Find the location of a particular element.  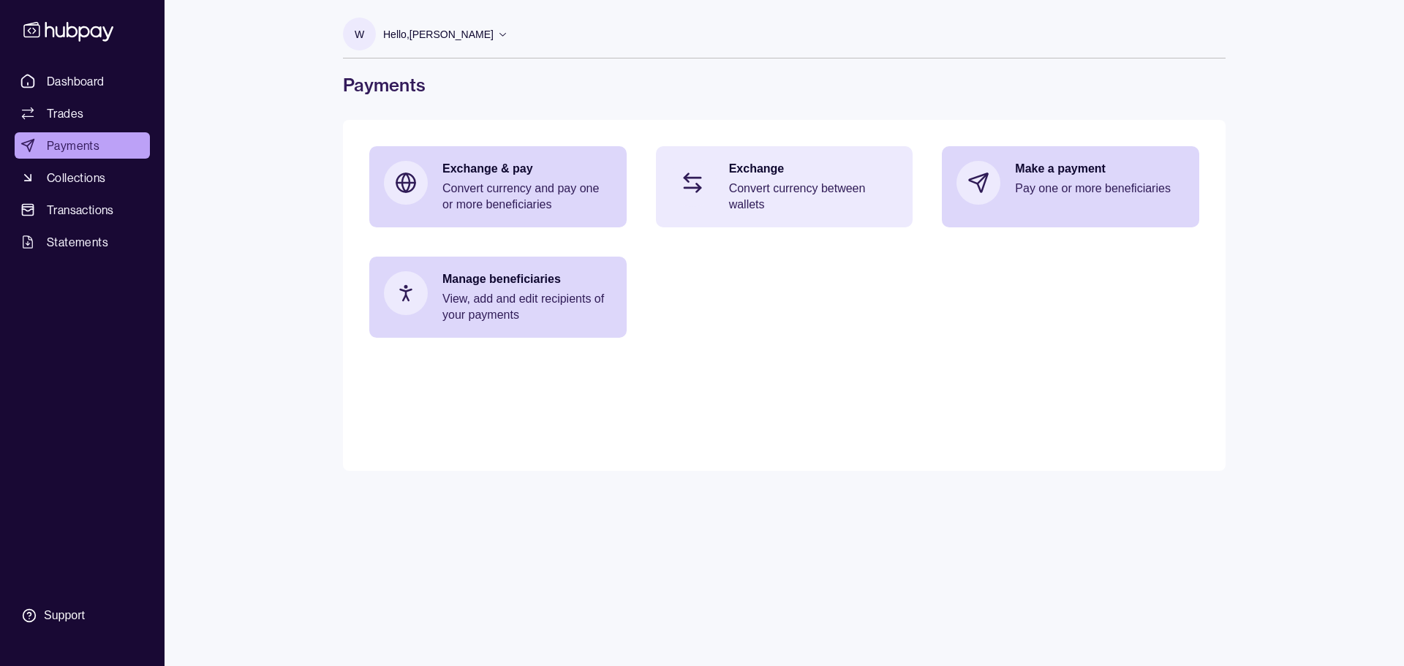

span: Dashboard is located at coordinates (75, 81).